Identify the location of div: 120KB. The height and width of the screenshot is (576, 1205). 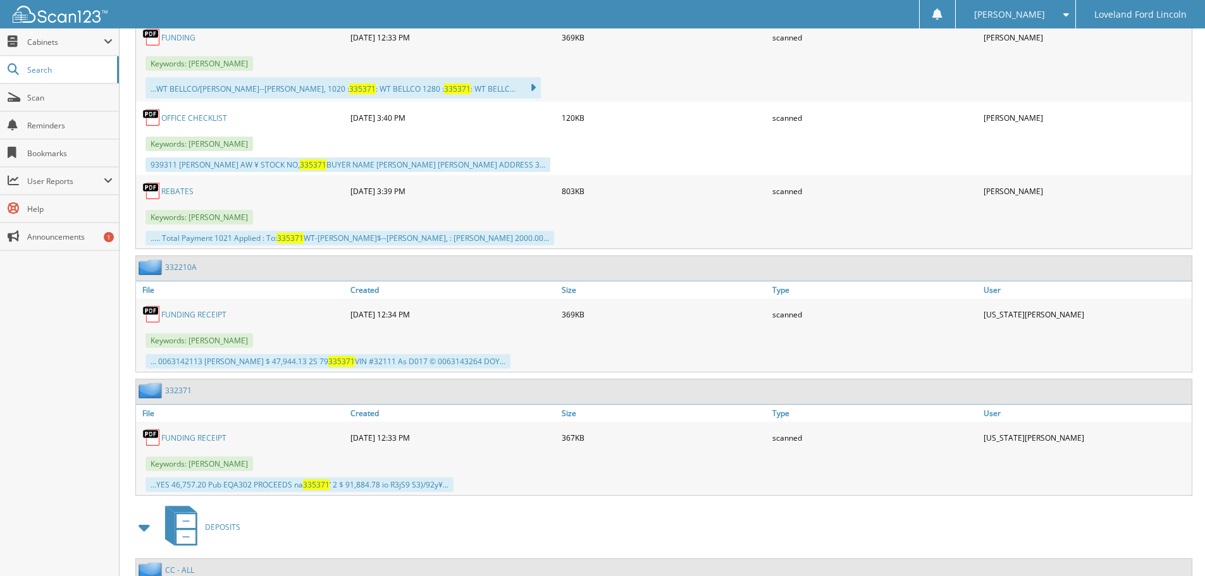
(664, 118).